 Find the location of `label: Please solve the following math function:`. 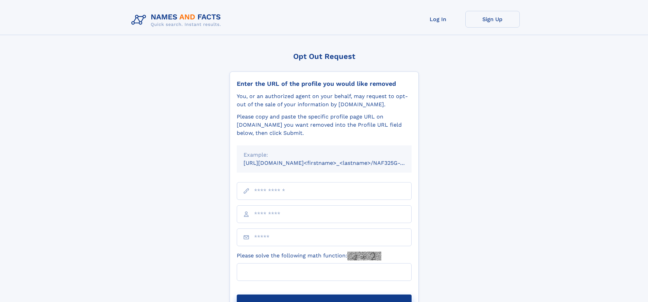

label: Please solve the following math function: is located at coordinates (309, 256).